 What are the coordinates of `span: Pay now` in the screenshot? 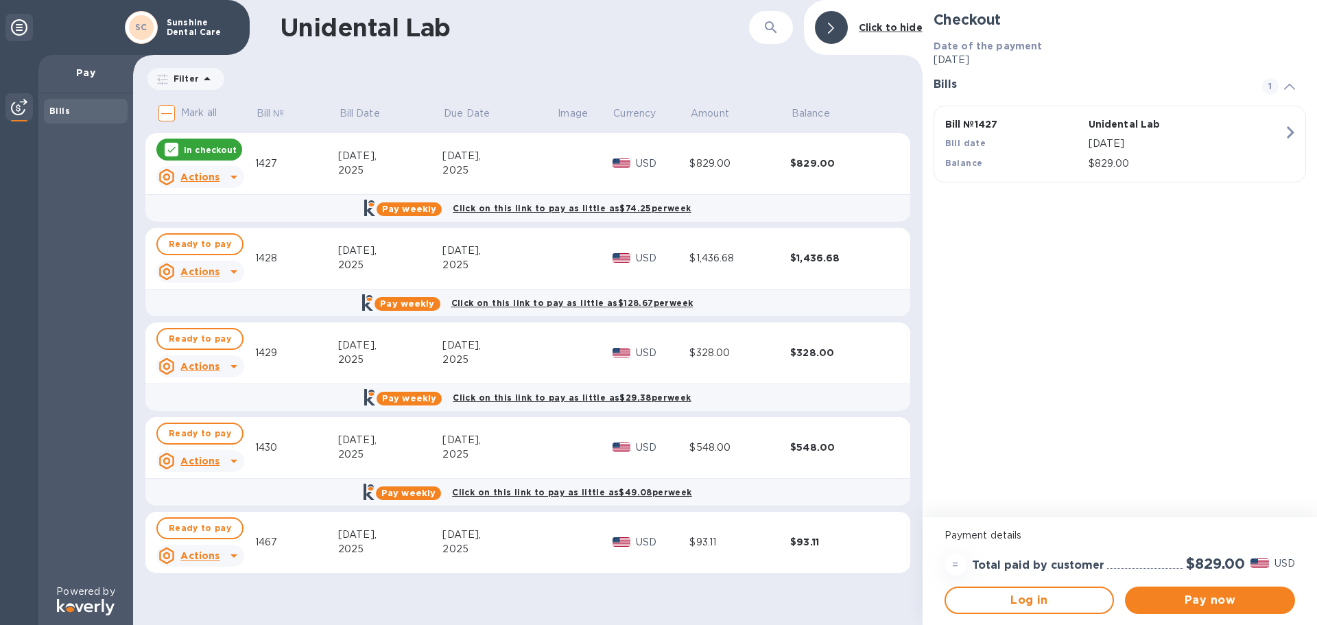 It's located at (1210, 600).